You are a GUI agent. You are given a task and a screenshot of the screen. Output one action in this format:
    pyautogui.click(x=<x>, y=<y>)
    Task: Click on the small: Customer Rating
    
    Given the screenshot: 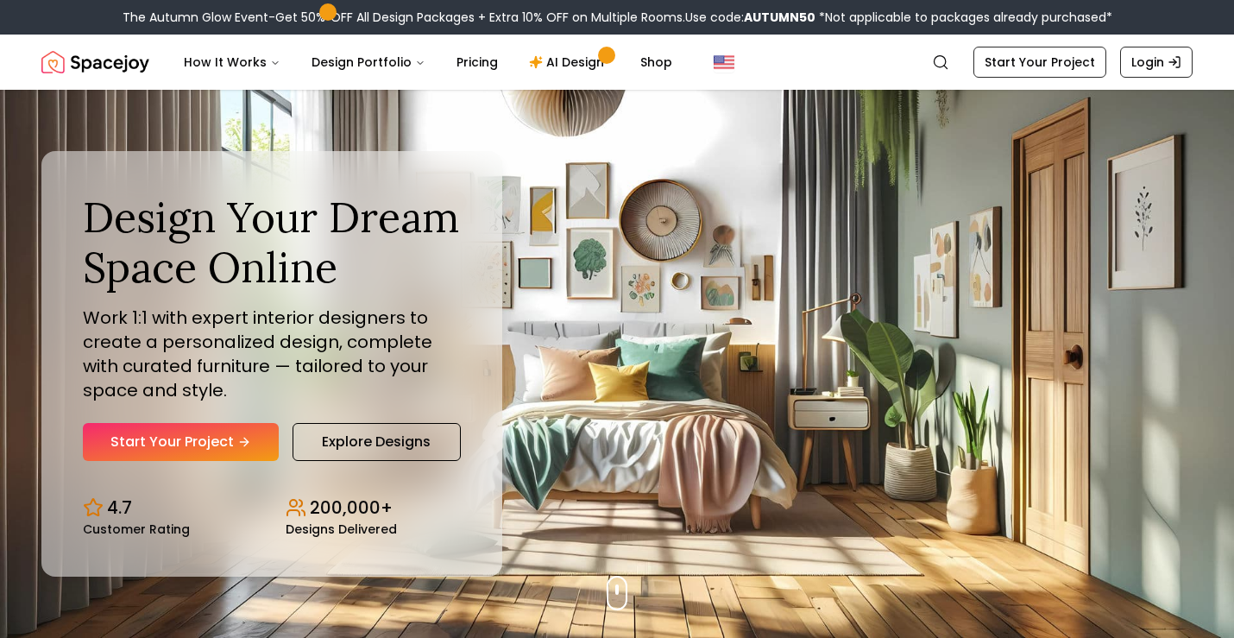 What is the action you would take?
    pyautogui.click(x=136, y=529)
    